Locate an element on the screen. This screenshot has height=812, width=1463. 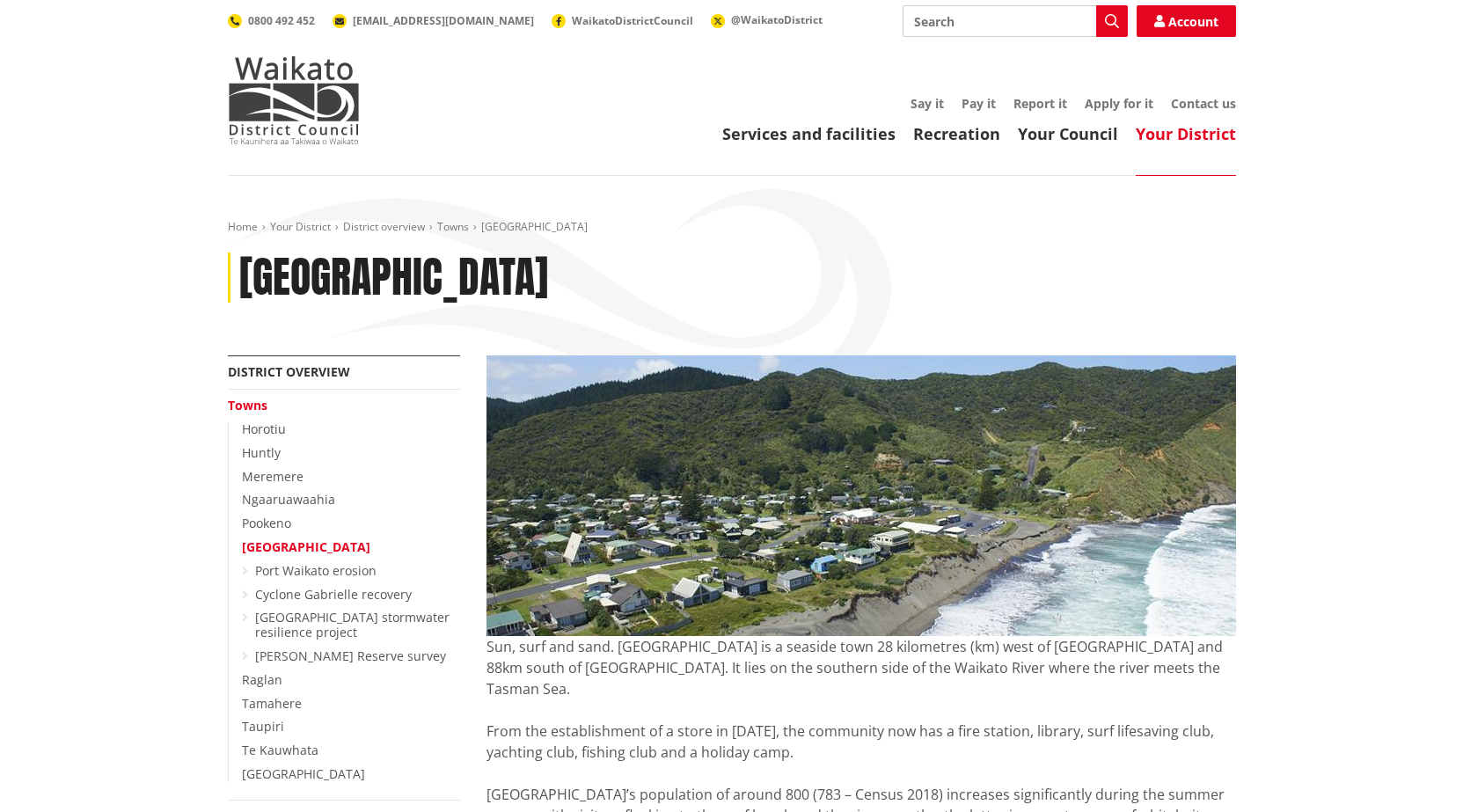
a: Port Waikato erosion is located at coordinates (316, 570).